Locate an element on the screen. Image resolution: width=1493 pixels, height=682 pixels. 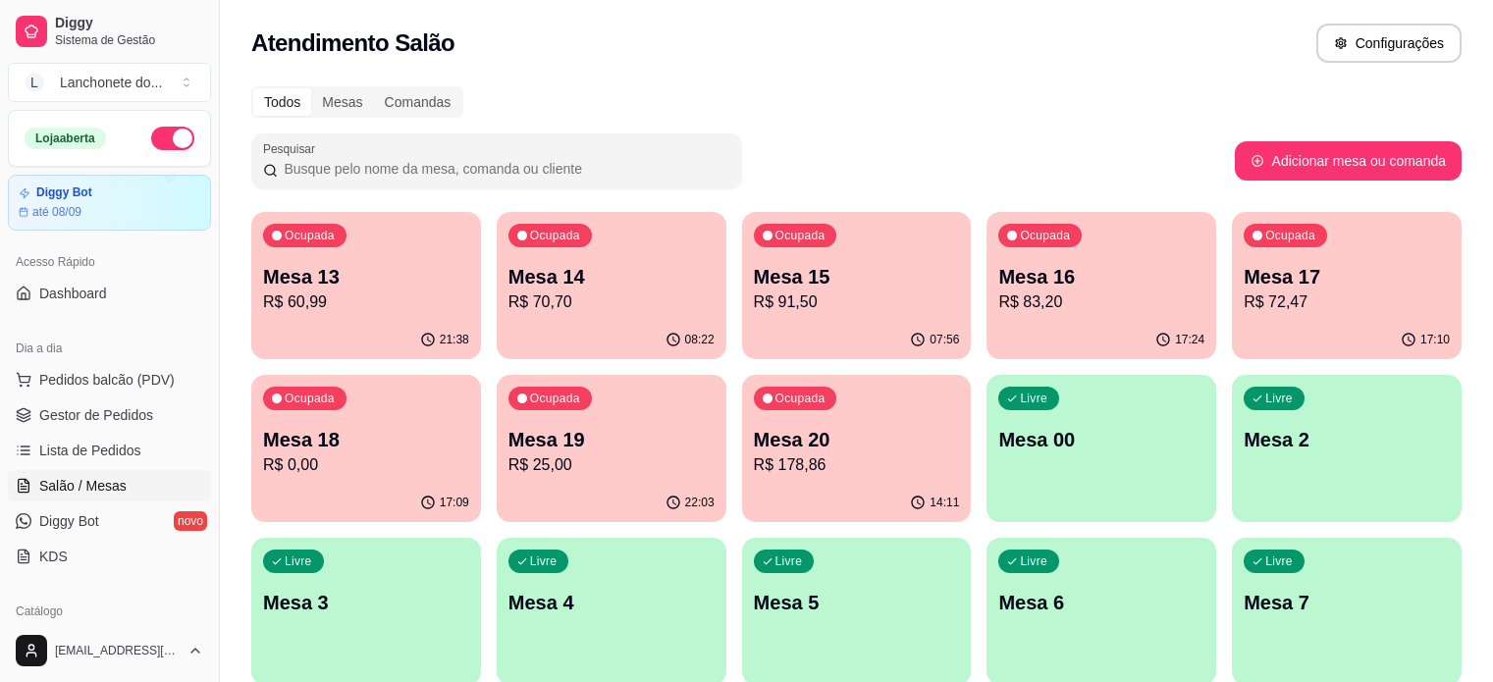
h2: Atendimento Salão is located at coordinates (352, 43).